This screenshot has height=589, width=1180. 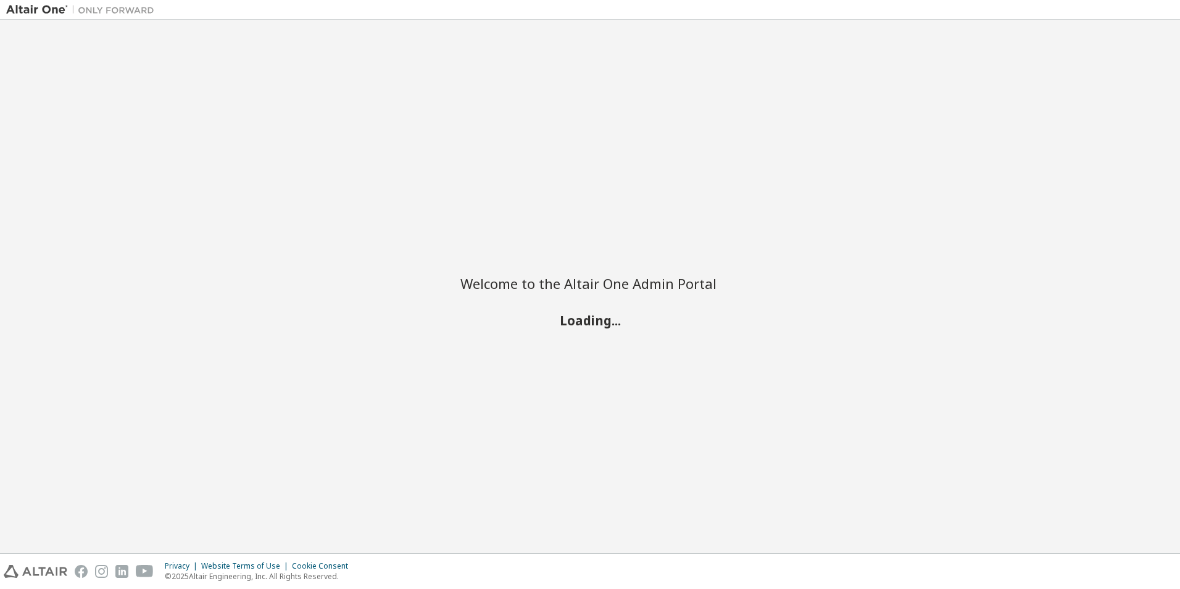 I want to click on h2: Loading..., so click(x=590, y=320).